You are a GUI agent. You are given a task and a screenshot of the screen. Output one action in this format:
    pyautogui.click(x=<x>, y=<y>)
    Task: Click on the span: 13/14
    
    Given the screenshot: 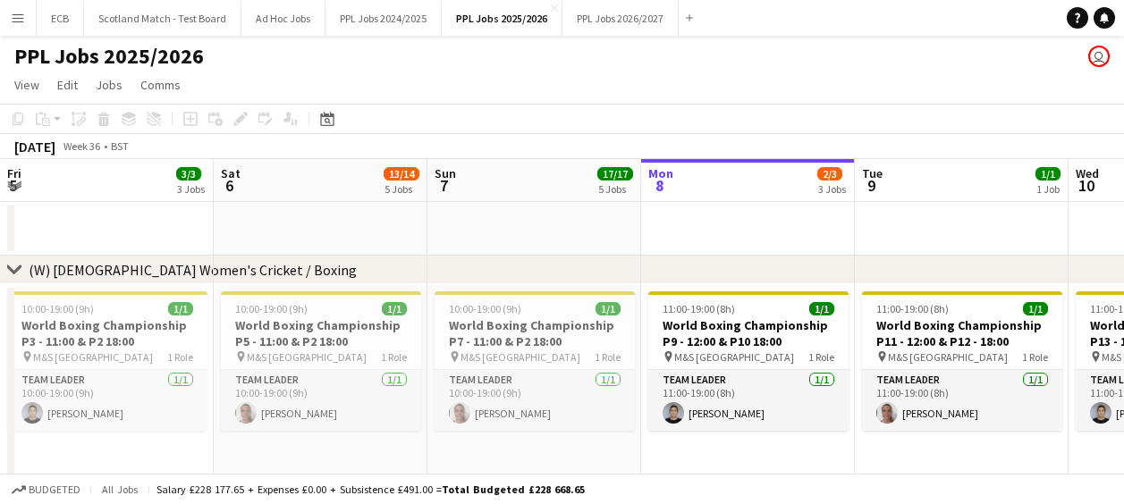 What is the action you would take?
    pyautogui.click(x=402, y=174)
    